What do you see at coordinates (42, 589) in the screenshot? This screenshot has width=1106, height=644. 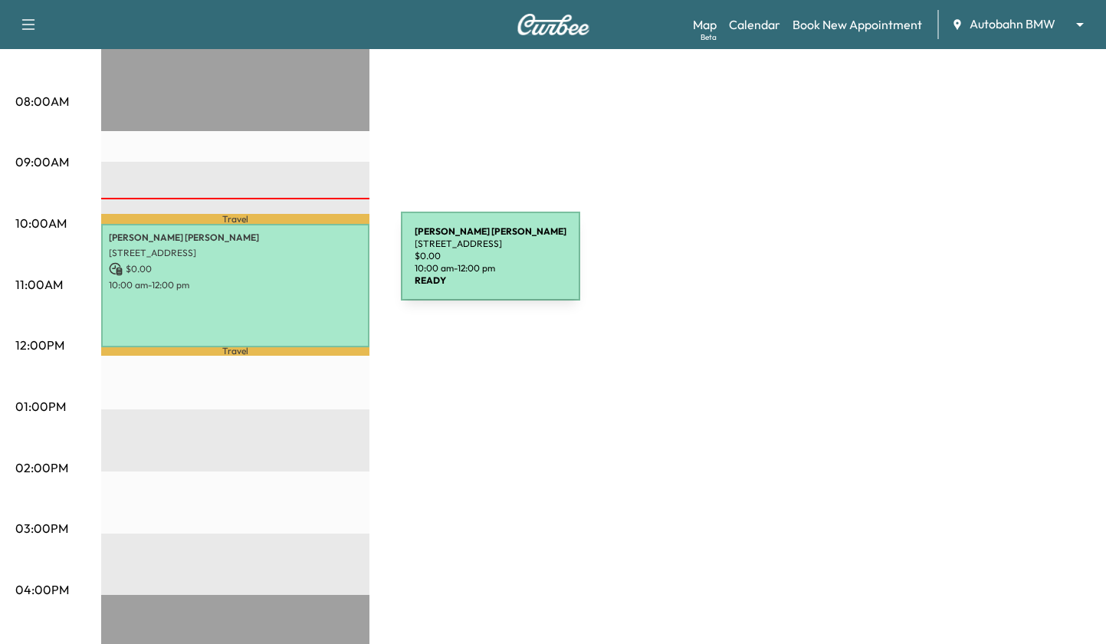 I see `p: 04:00PM` at bounding box center [42, 589].